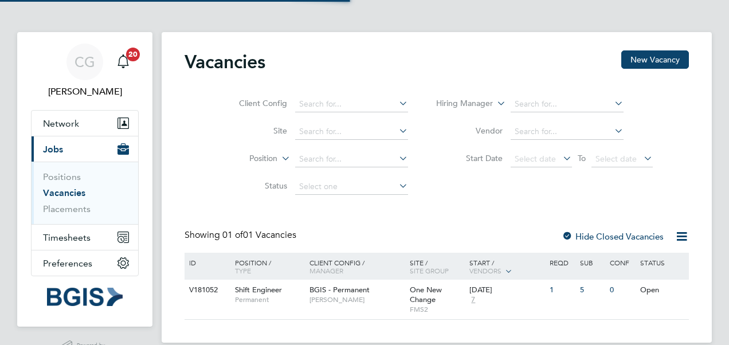 The height and width of the screenshot is (345, 729). Describe the element at coordinates (351, 187) in the screenshot. I see `input: Select one` at that location.